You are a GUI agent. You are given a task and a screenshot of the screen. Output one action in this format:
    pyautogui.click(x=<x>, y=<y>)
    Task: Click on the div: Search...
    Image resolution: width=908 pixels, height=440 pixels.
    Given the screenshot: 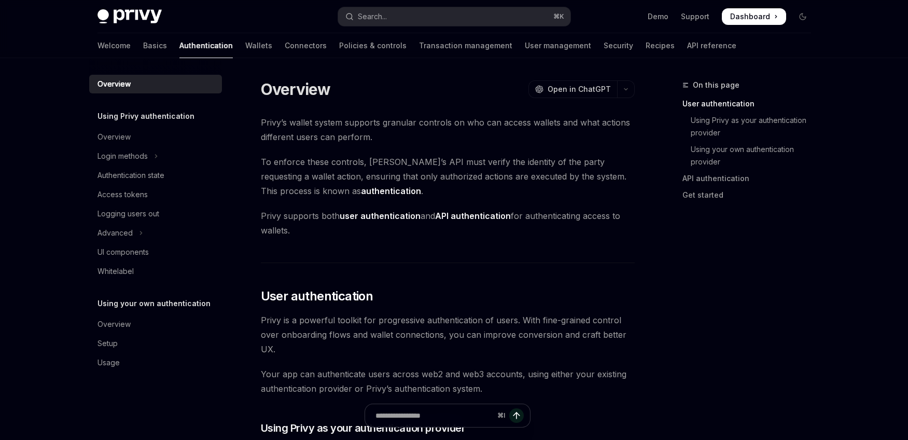 What is the action you would take?
    pyautogui.click(x=372, y=17)
    